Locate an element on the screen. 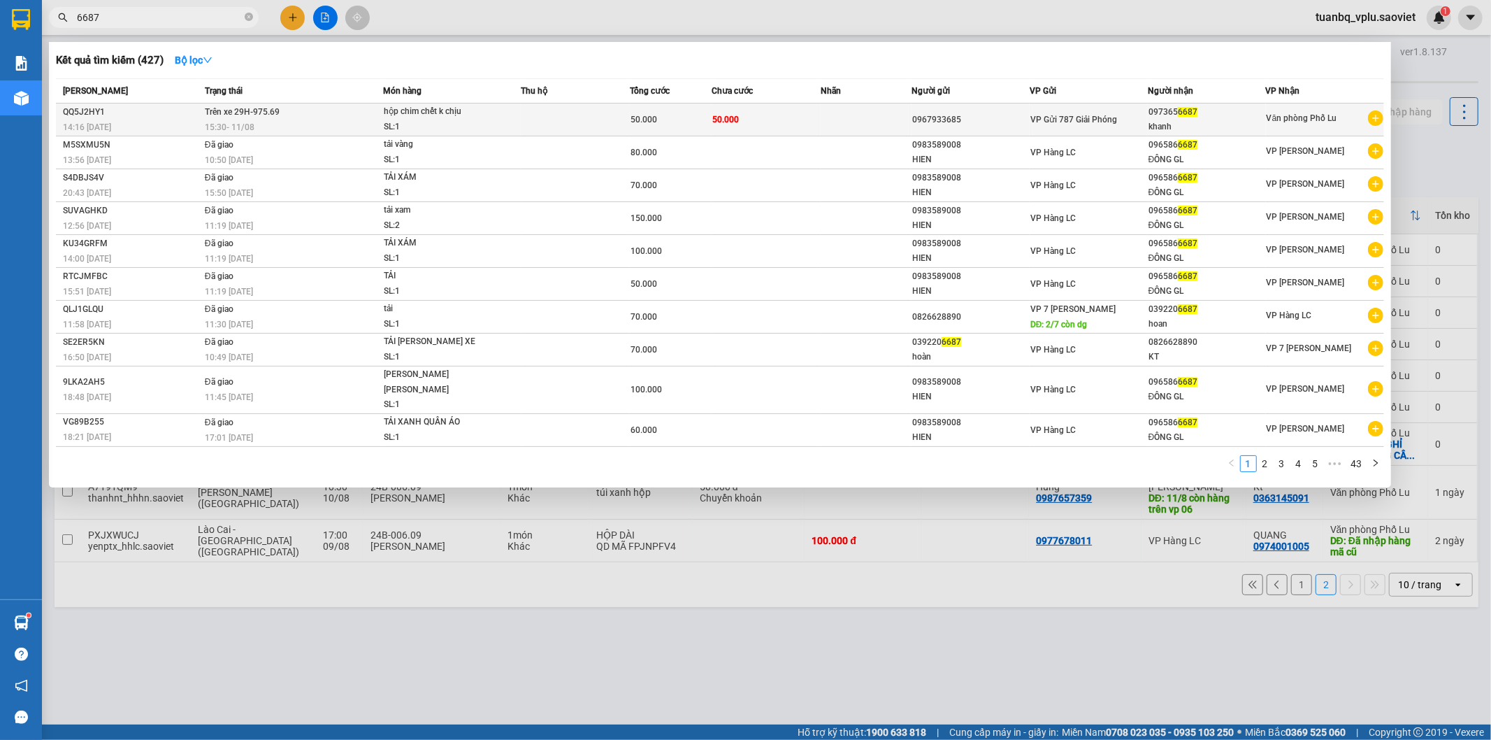  span: notification is located at coordinates (21, 685).